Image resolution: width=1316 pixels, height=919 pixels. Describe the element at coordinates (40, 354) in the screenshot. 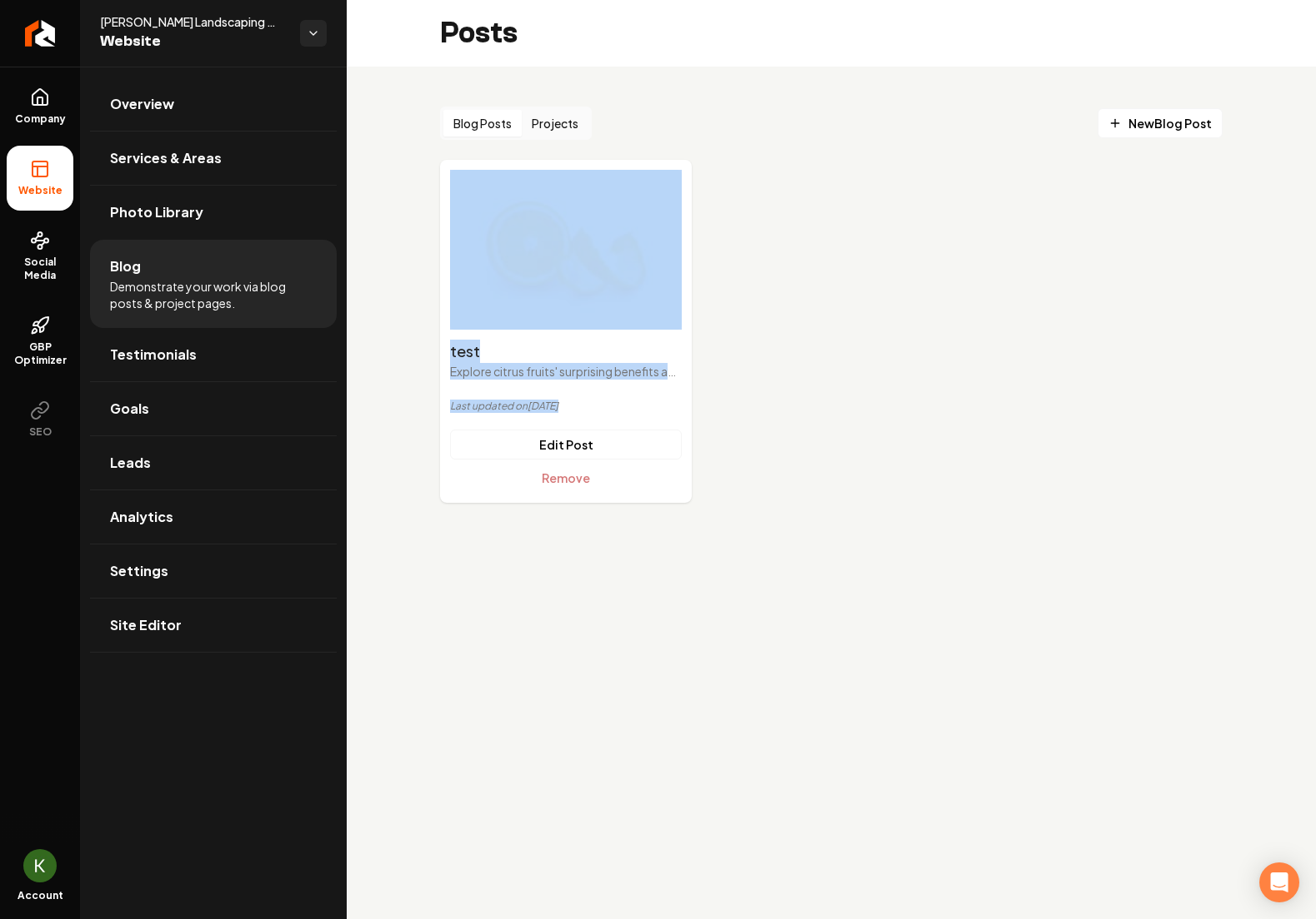

I see `span: GBP Optimizer` at that location.